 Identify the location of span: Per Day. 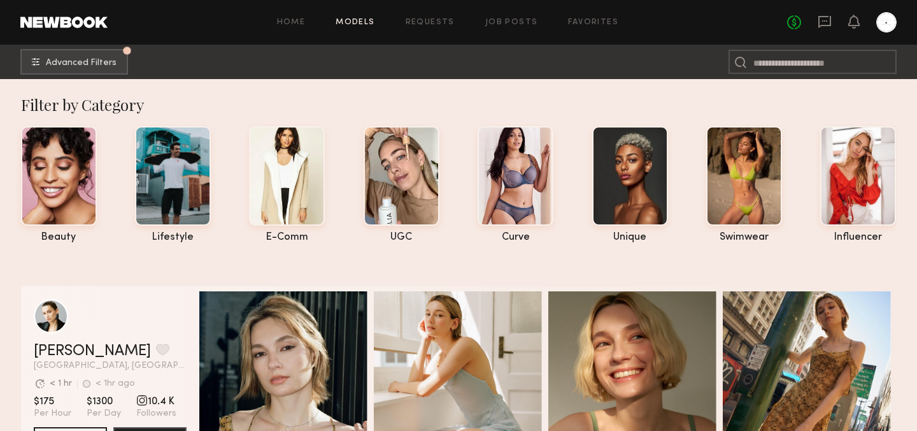
(104, 414).